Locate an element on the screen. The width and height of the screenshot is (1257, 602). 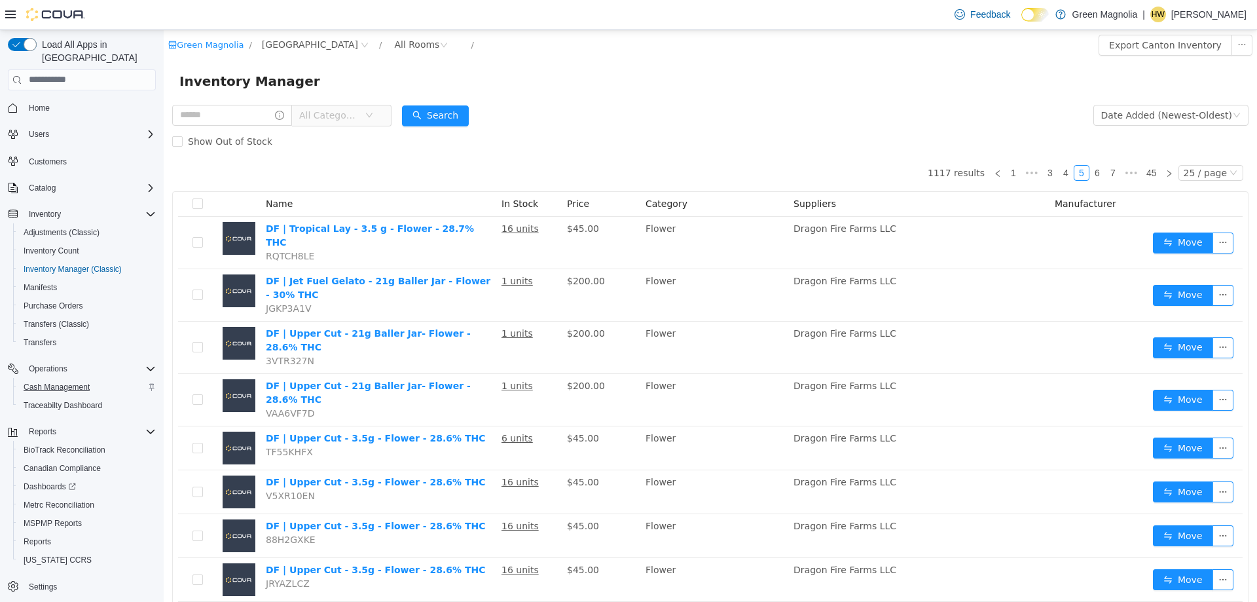
div: All Rooms is located at coordinates (253, 14).